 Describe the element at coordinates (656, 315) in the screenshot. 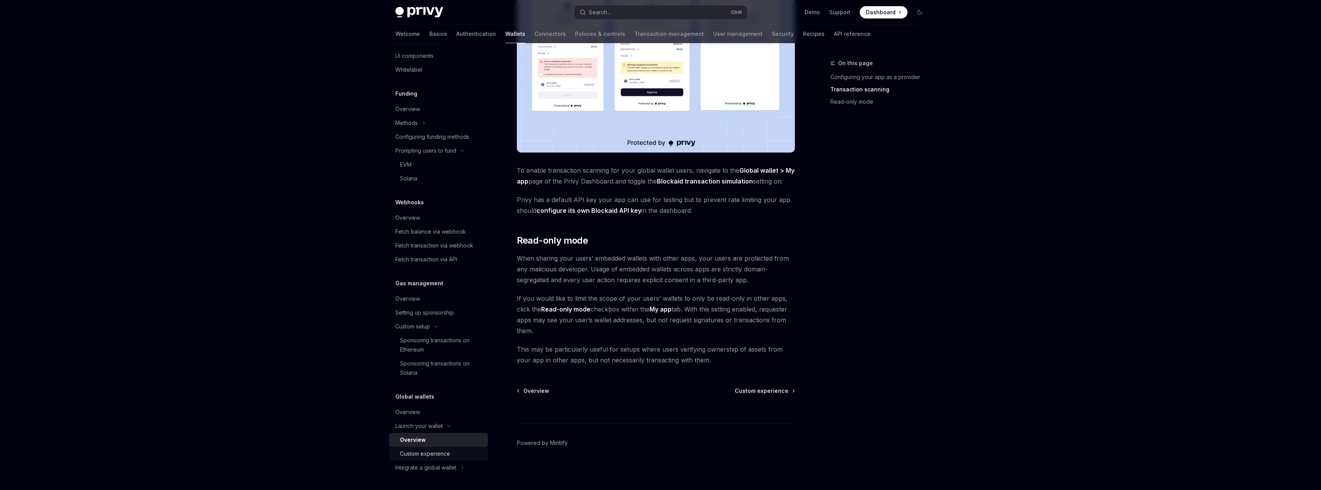

I see `span: If you would like to limit the scope of your users’ wallets to only be read-only in other apps, c...` at that location.